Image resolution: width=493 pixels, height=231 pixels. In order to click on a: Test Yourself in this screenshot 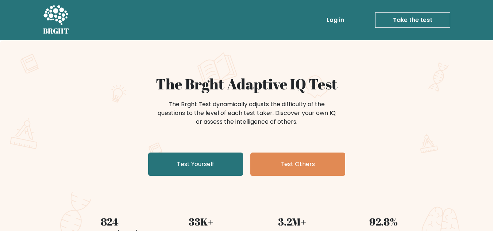, I will do `click(196, 164)`.